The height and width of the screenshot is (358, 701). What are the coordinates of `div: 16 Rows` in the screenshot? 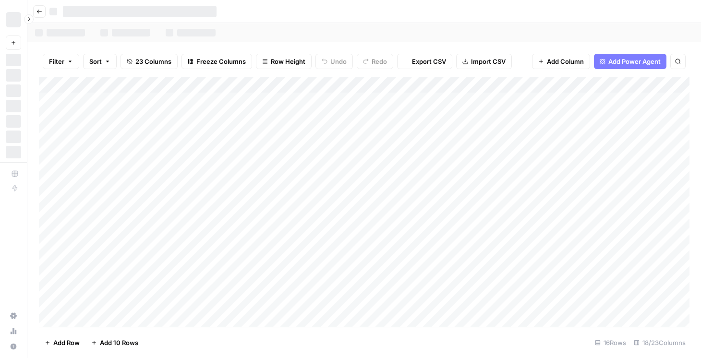 It's located at (611, 343).